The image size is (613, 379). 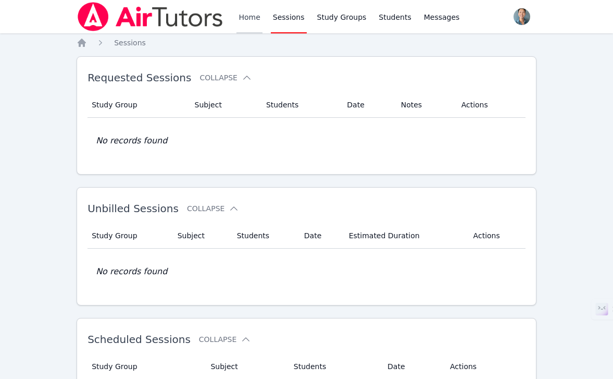 I want to click on span: Unbilled Sessions, so click(x=133, y=208).